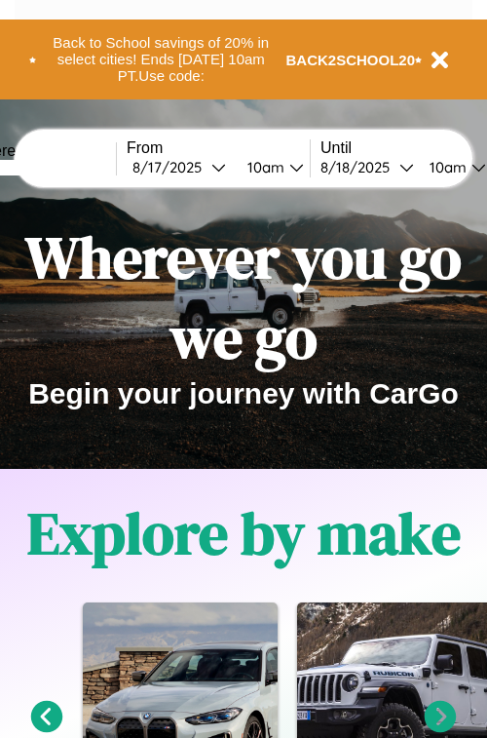  I want to click on b: BACK2SCHOOL20, so click(351, 59).